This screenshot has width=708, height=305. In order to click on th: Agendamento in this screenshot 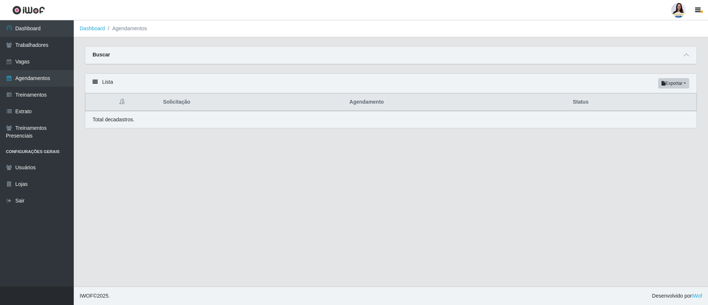, I will do `click(457, 102)`.